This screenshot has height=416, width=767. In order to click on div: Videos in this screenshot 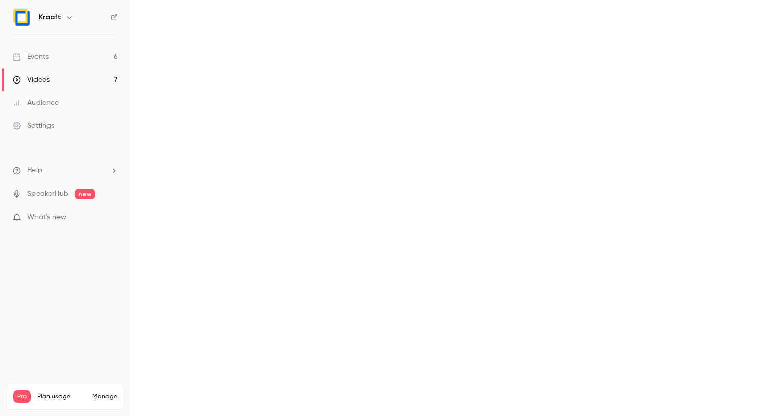, I will do `click(31, 80)`.